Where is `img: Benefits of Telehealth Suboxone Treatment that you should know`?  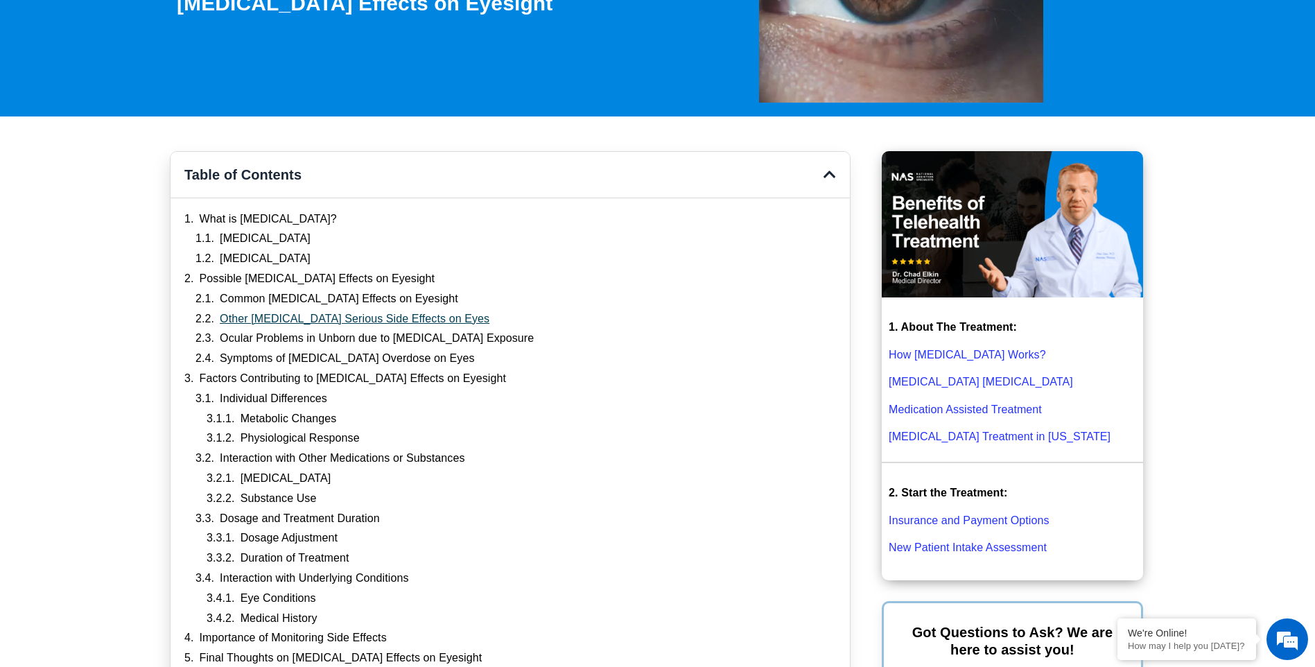 img: Benefits of Telehealth Suboxone Treatment that you should know is located at coordinates (1012, 225).